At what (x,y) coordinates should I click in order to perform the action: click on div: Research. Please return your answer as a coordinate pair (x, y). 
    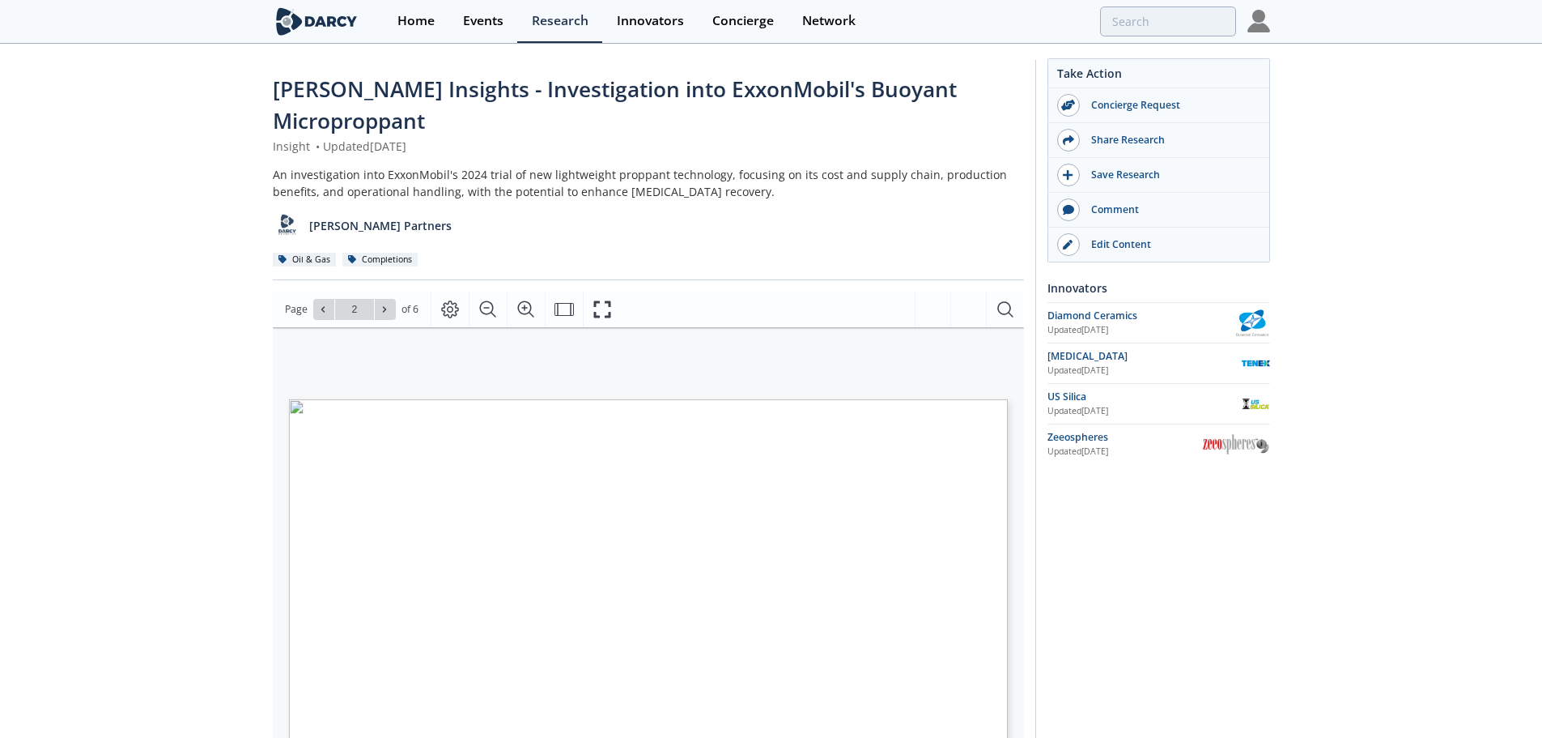
    Looking at the image, I should click on (560, 21).